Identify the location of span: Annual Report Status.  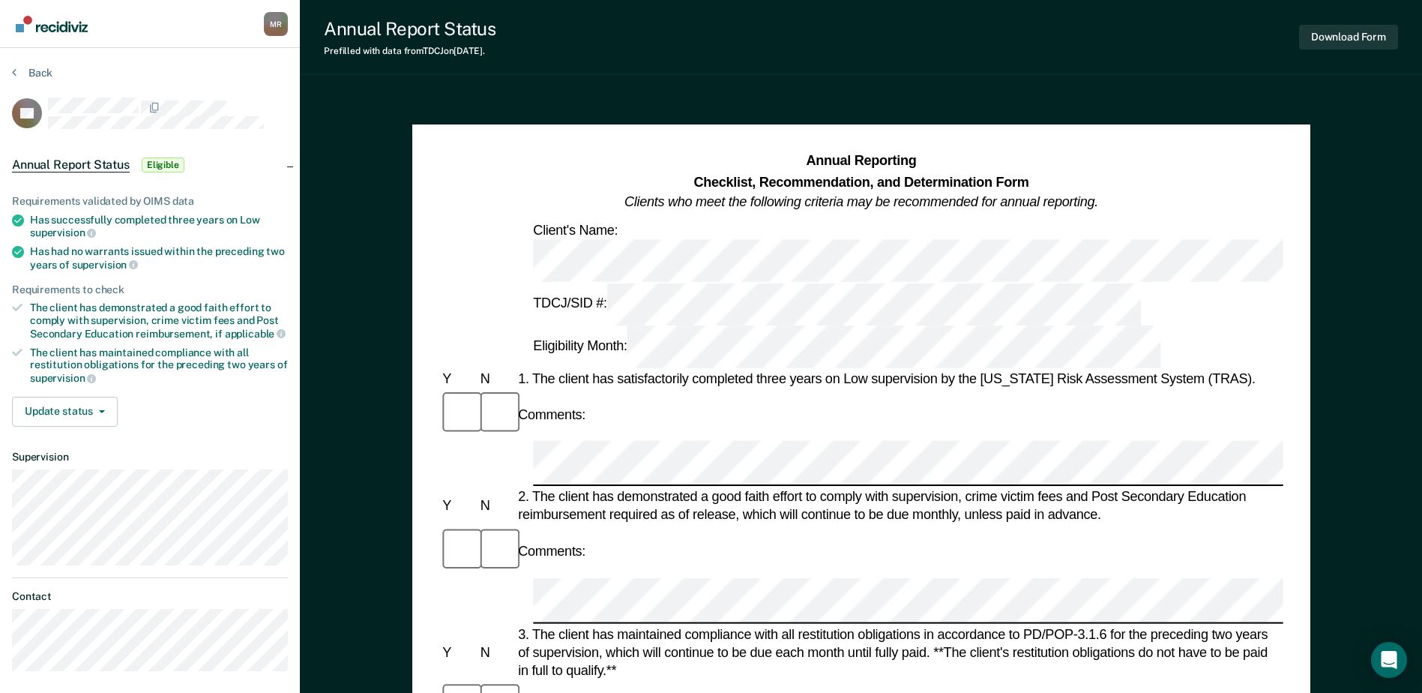
(70, 165).